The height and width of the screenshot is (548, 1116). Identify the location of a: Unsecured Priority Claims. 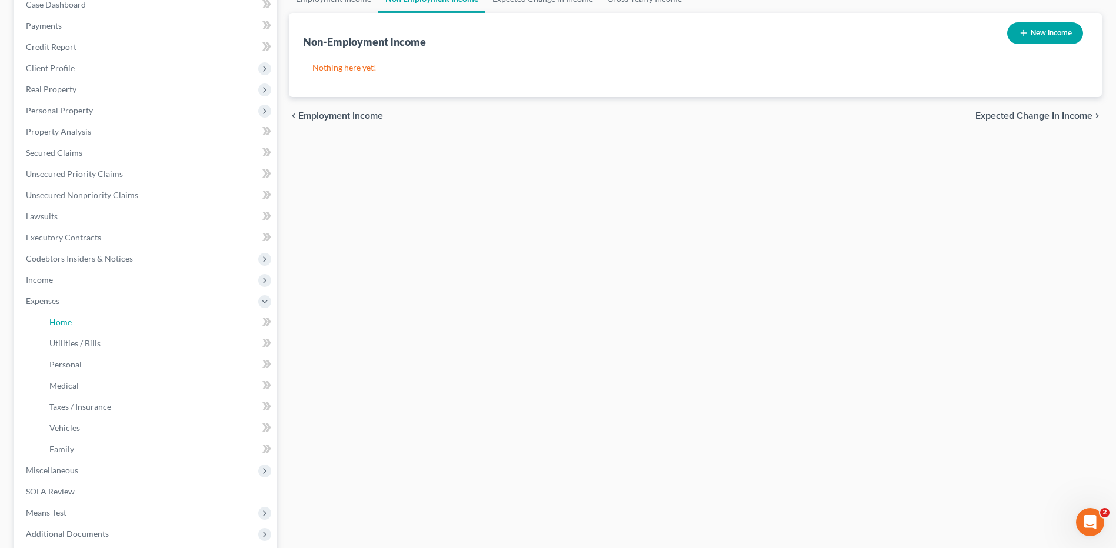
(146, 174).